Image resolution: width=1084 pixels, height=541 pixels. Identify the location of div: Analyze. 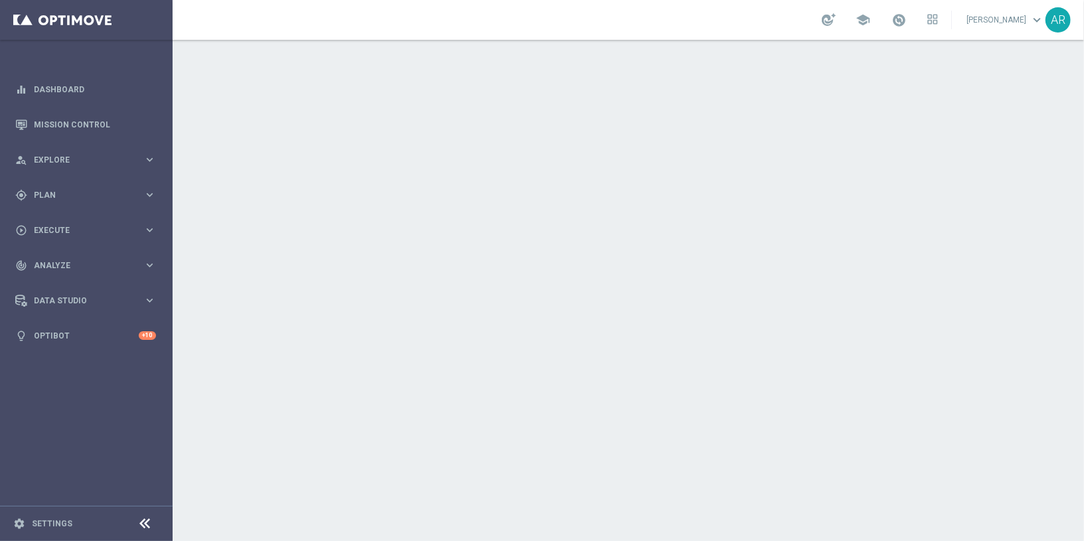
(79, 265).